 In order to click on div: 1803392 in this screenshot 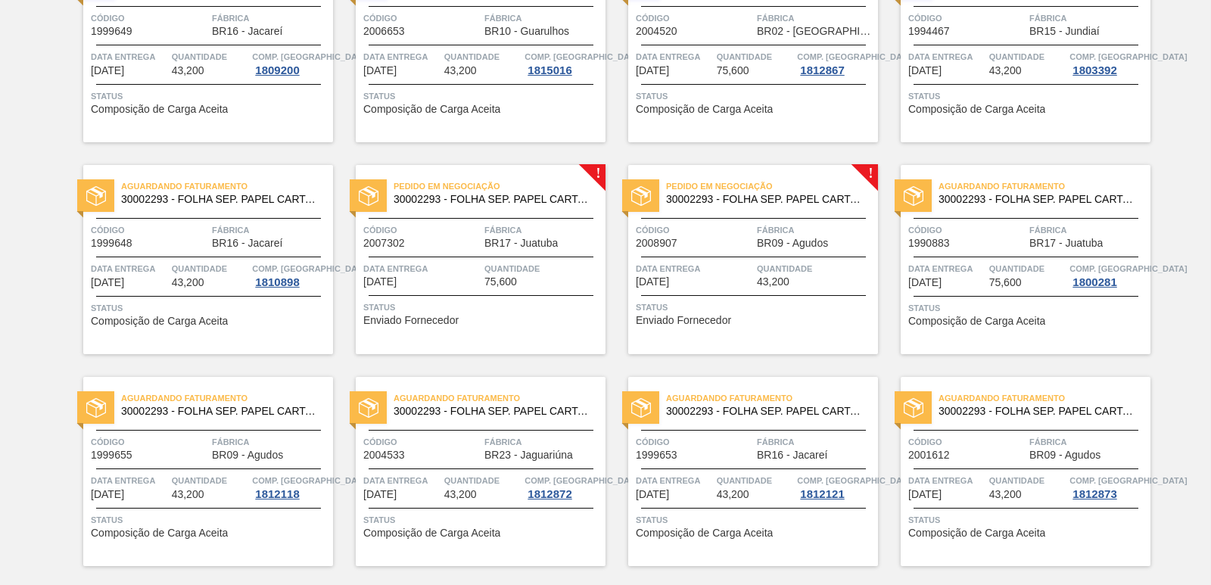, I will do `click(1095, 70)`.